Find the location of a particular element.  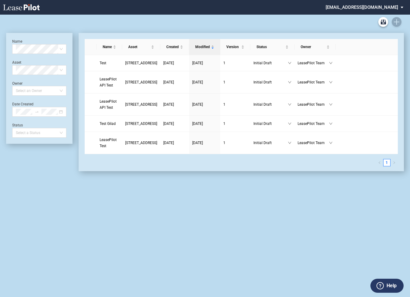

span: Created is located at coordinates (172, 47).